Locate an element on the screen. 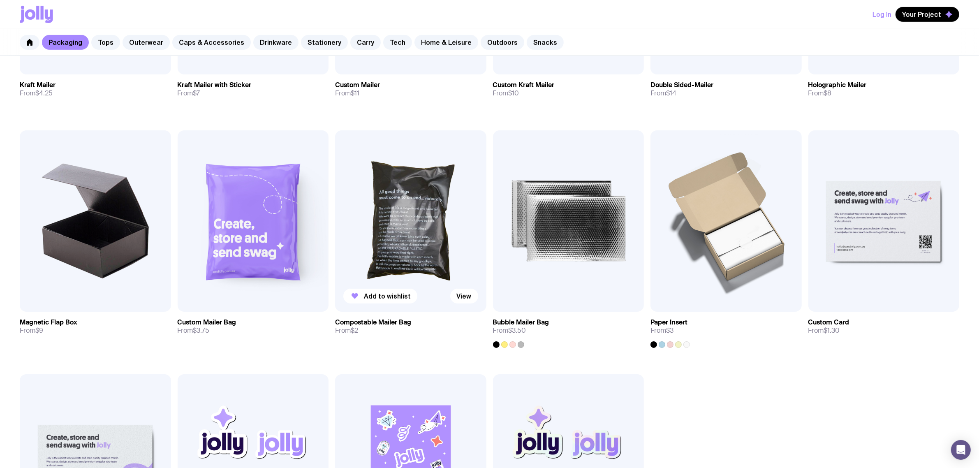  h3: Magnetic Flap Box is located at coordinates (49, 322).